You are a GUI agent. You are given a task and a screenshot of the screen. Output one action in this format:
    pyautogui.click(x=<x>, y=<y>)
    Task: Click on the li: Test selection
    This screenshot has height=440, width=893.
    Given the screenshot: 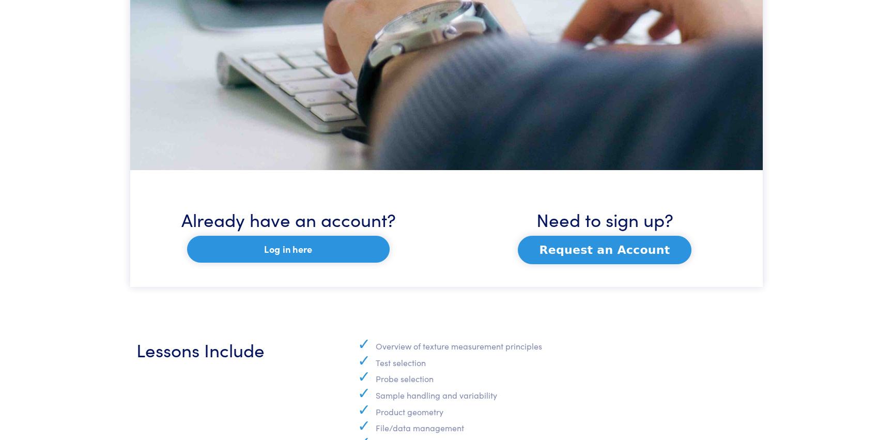 What is the action you would take?
    pyautogui.click(x=565, y=361)
    